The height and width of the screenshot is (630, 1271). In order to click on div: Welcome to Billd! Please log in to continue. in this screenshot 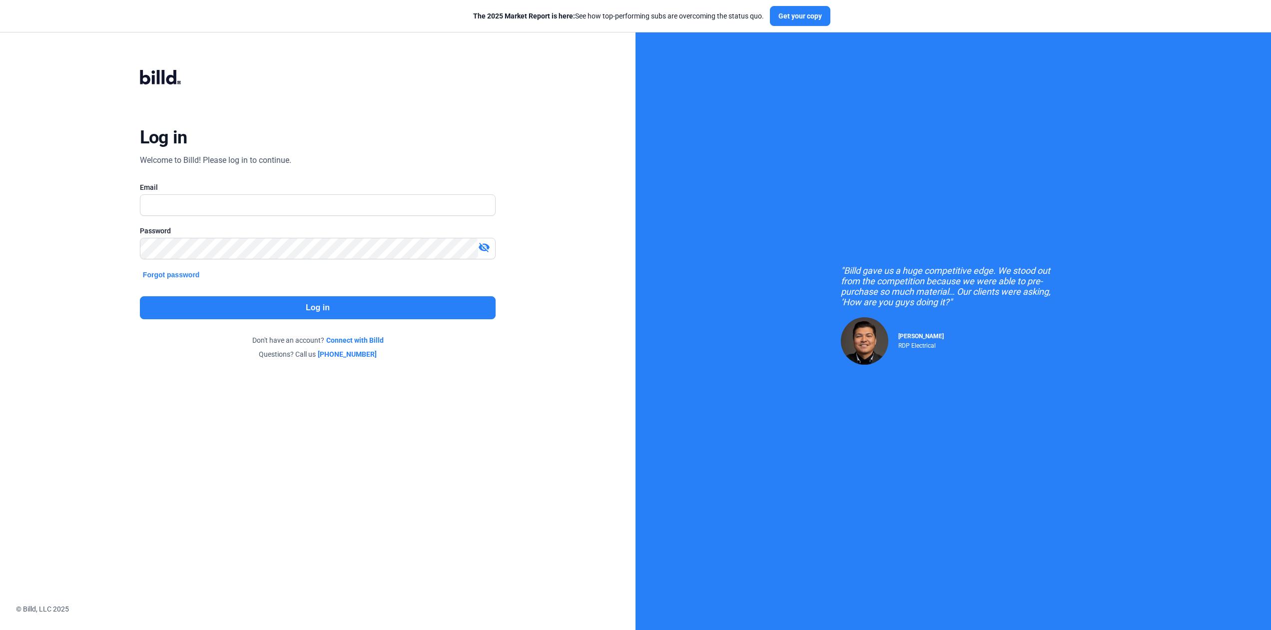, I will do `click(215, 160)`.